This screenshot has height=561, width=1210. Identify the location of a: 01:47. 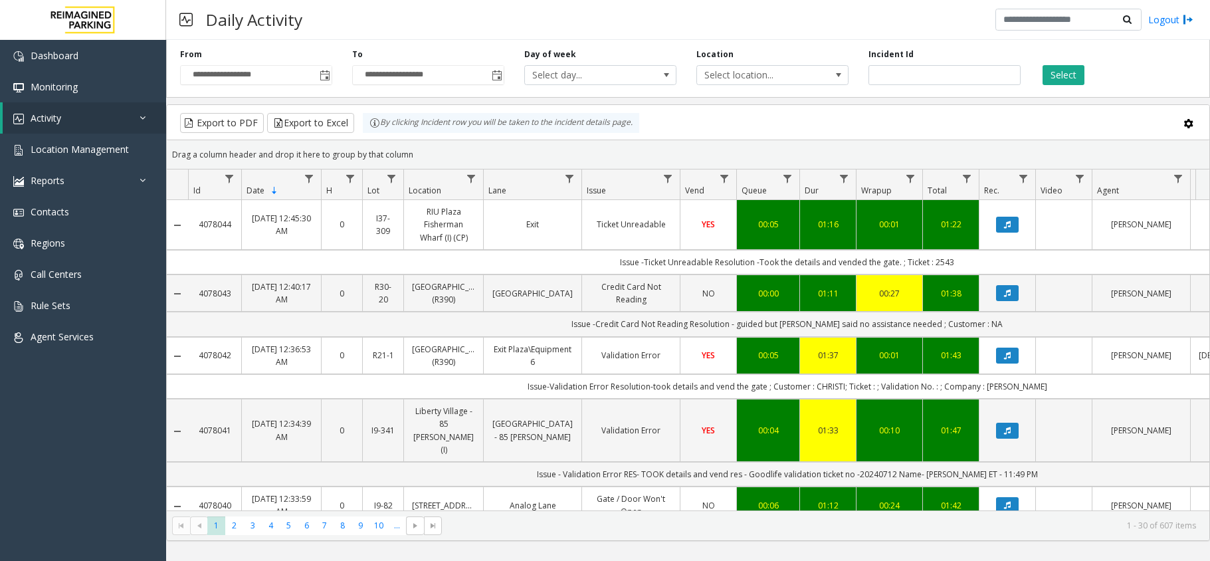
(951, 430).